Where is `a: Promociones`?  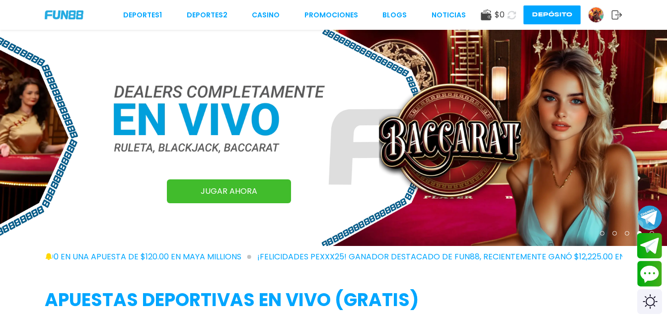
a: Promociones is located at coordinates (331, 15).